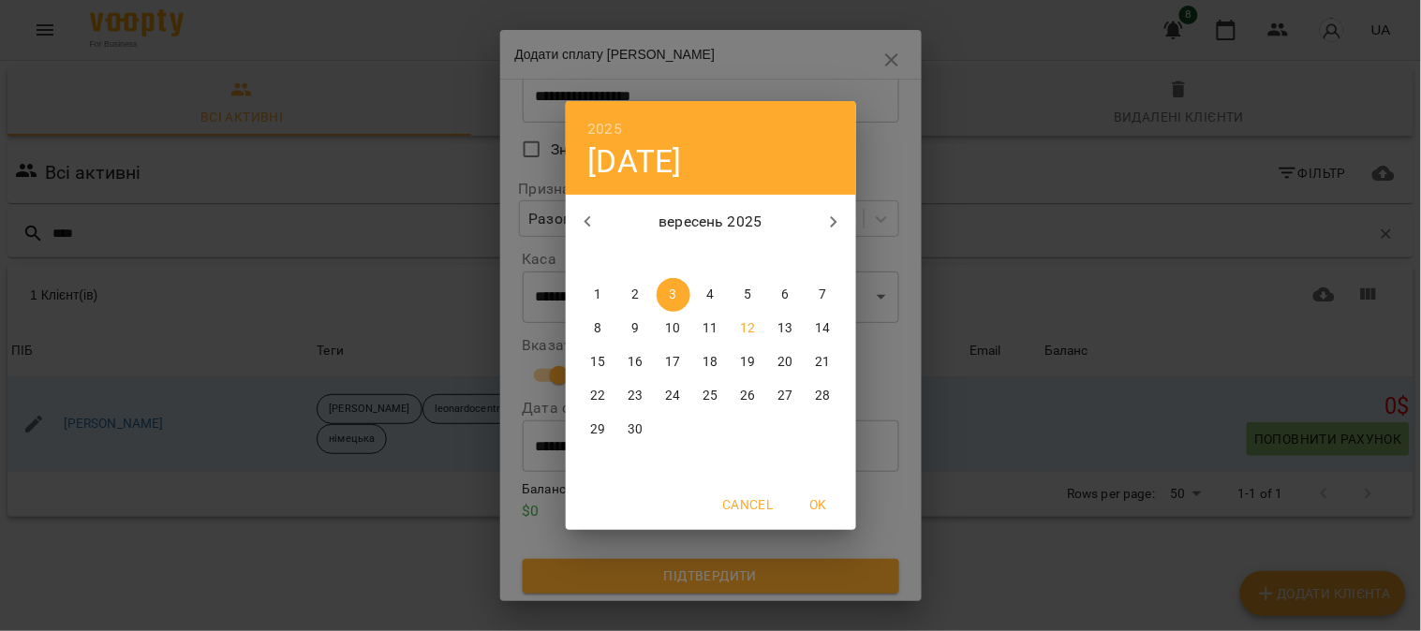 Image resolution: width=1421 pixels, height=631 pixels. What do you see at coordinates (598, 295) in the screenshot?
I see `button: 1` at bounding box center [598, 295].